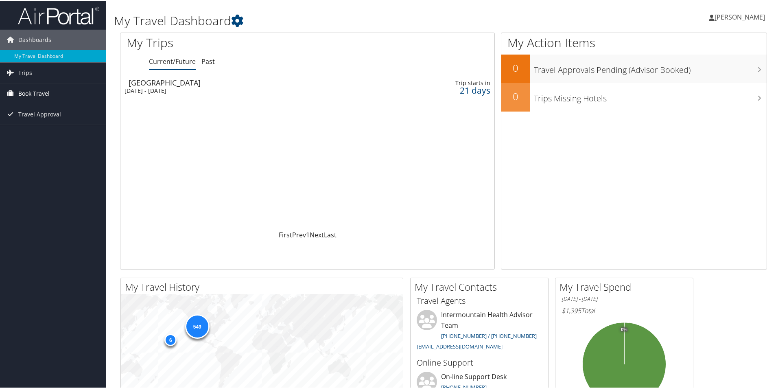 The height and width of the screenshot is (388, 778). I want to click on a: Next, so click(317, 234).